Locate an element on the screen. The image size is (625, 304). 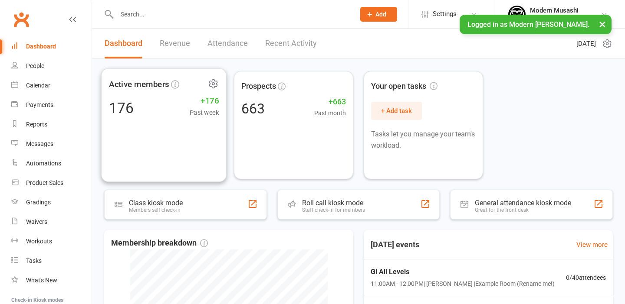
a: Waivers is located at coordinates (51, 222).